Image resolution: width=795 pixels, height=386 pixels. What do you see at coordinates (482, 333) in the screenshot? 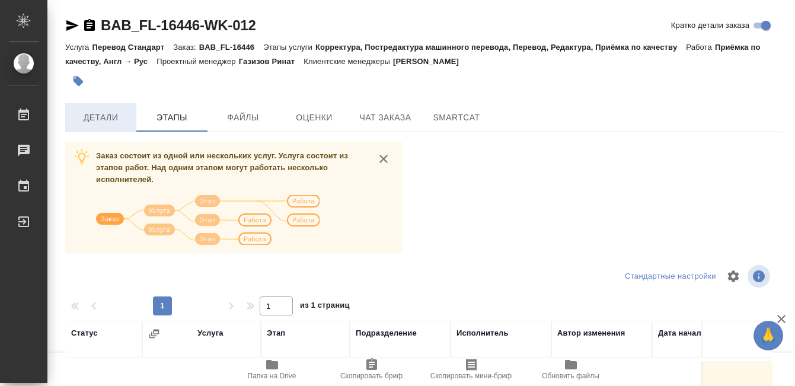
I see `div: Исполнитель` at bounding box center [482, 333].